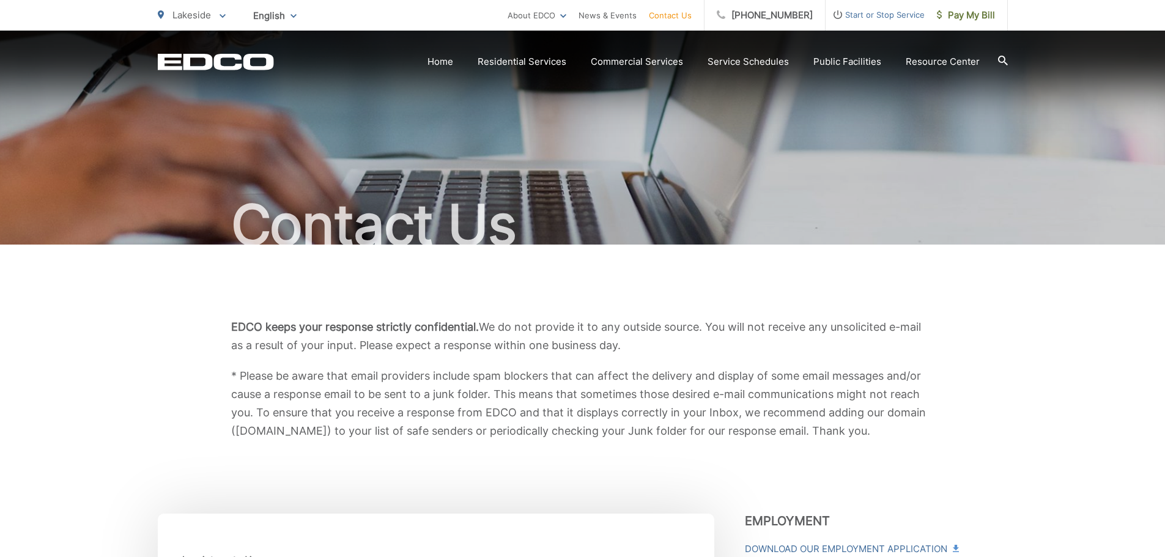 The width and height of the screenshot is (1165, 557). I want to click on a: Service Schedules, so click(748, 62).